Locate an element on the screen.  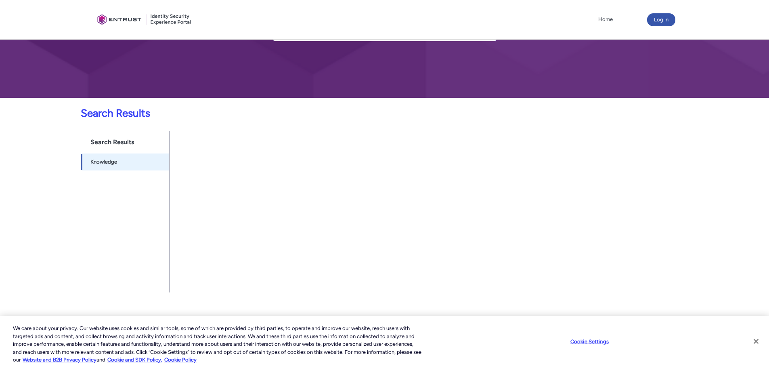
a: Cookie and SDK Policy. is located at coordinates (135, 359).